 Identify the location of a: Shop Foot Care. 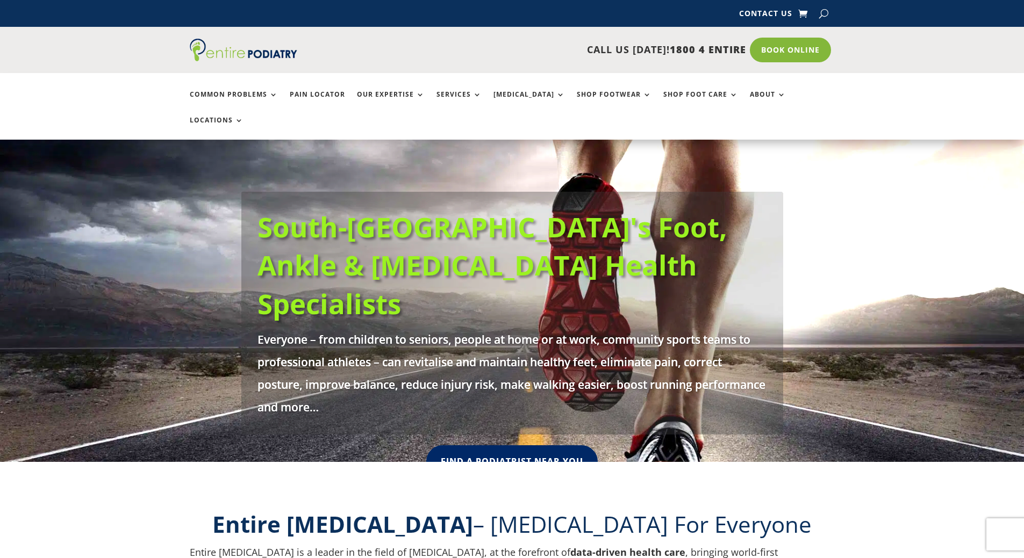
(700, 102).